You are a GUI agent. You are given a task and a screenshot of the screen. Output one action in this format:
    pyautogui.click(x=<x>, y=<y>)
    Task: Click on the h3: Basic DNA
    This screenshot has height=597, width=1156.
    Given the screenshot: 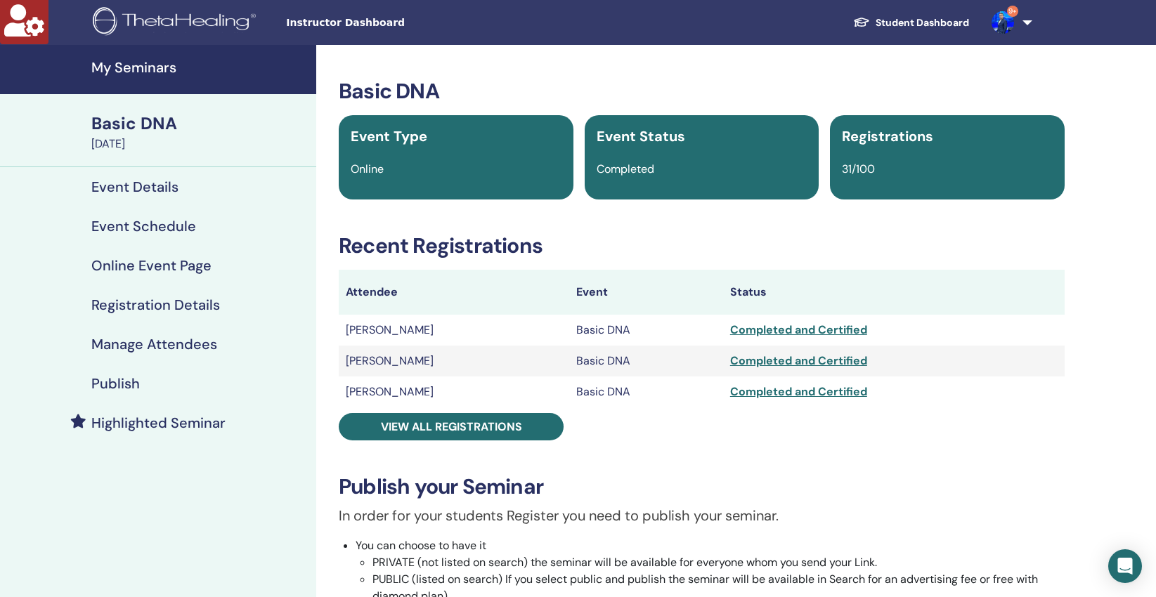 What is the action you would take?
    pyautogui.click(x=701, y=91)
    